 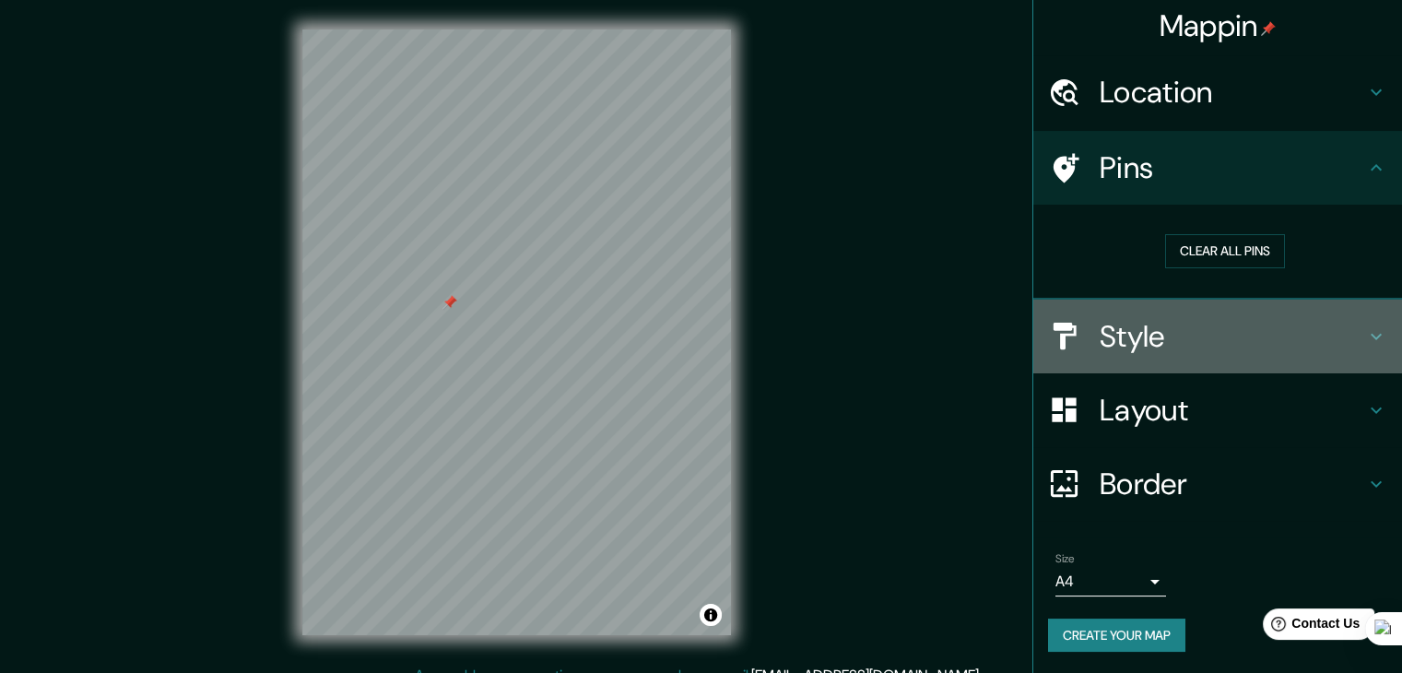 I want to click on button: Create your map, so click(x=1116, y=635).